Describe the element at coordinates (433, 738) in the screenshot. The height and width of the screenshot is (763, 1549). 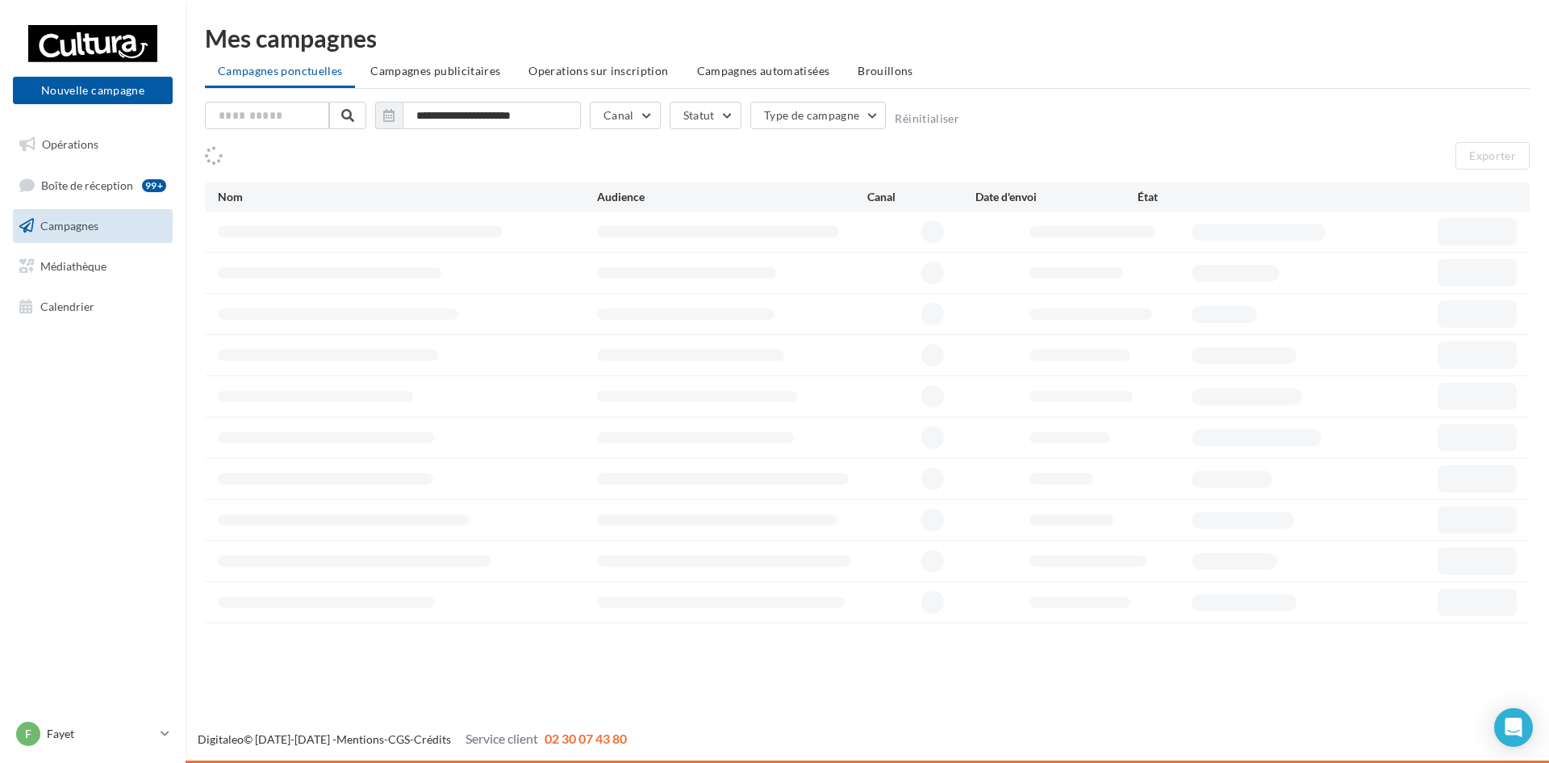
I see `a: Crédits` at that location.